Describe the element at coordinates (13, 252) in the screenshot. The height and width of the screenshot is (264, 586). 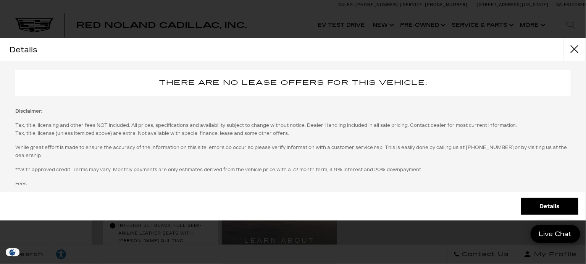
I see `img: Opt-Out Icon` at that location.